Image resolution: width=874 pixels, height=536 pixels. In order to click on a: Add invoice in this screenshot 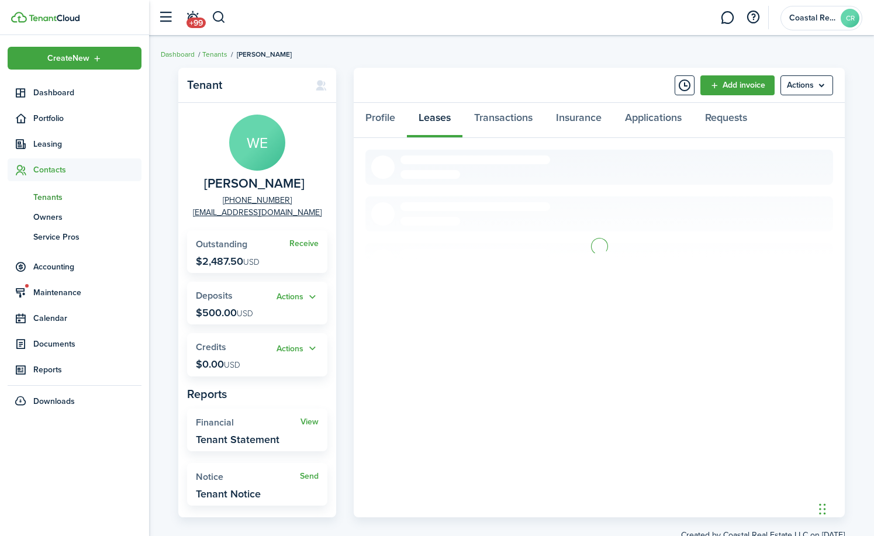, I will do `click(738, 85)`.